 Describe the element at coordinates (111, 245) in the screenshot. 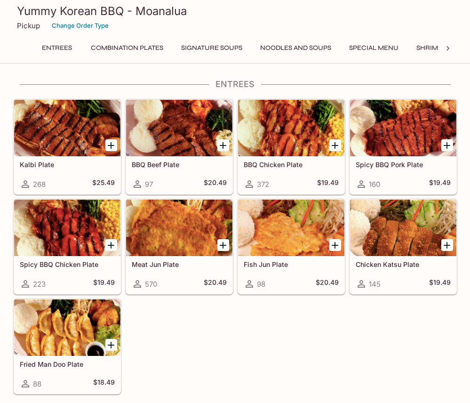

I see `button: Add Spicy BBQ Chicken Plate` at that location.